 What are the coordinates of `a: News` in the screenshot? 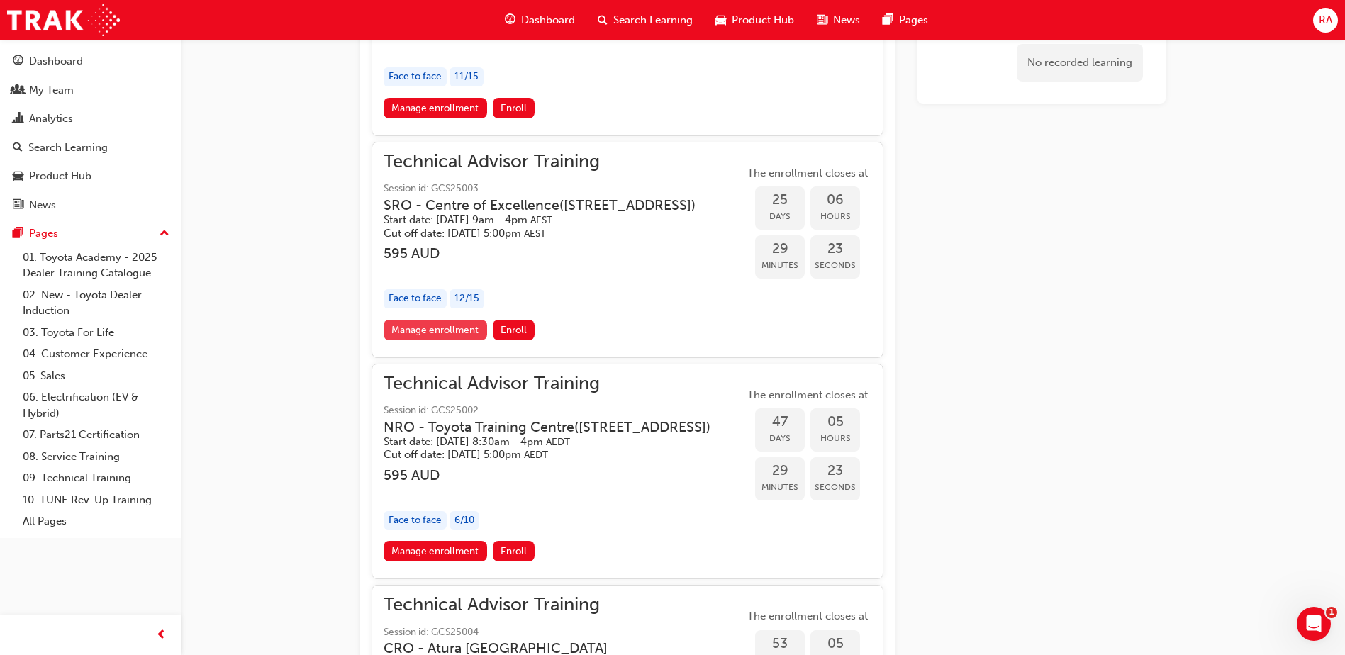 It's located at (90, 205).